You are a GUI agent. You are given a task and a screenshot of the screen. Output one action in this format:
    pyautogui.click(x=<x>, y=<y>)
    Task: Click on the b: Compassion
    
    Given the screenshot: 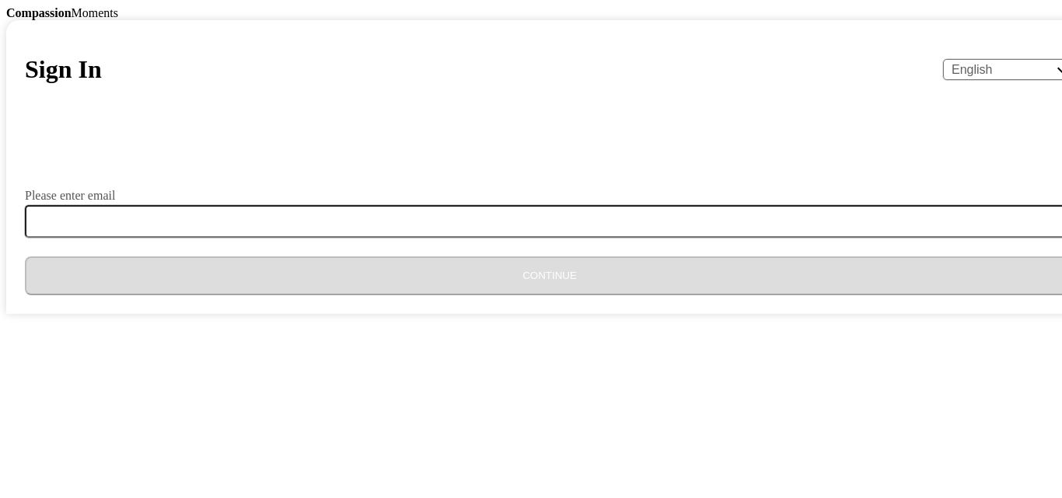 What is the action you would take?
    pyautogui.click(x=39, y=12)
    